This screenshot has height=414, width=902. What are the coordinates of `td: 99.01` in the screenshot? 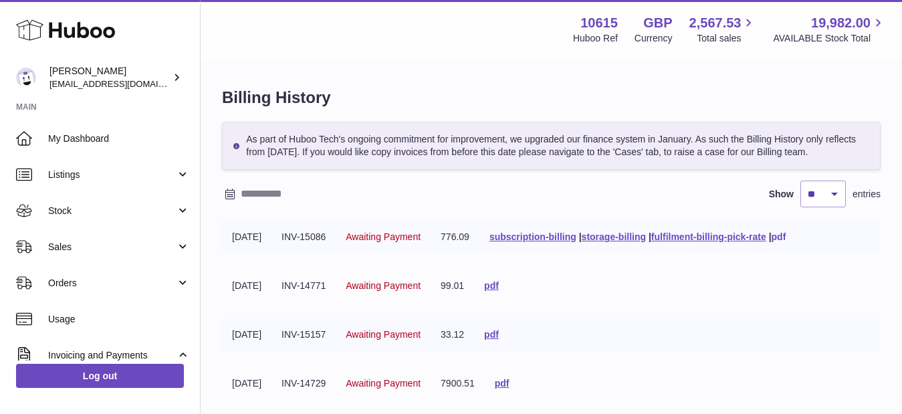 It's located at (452, 285).